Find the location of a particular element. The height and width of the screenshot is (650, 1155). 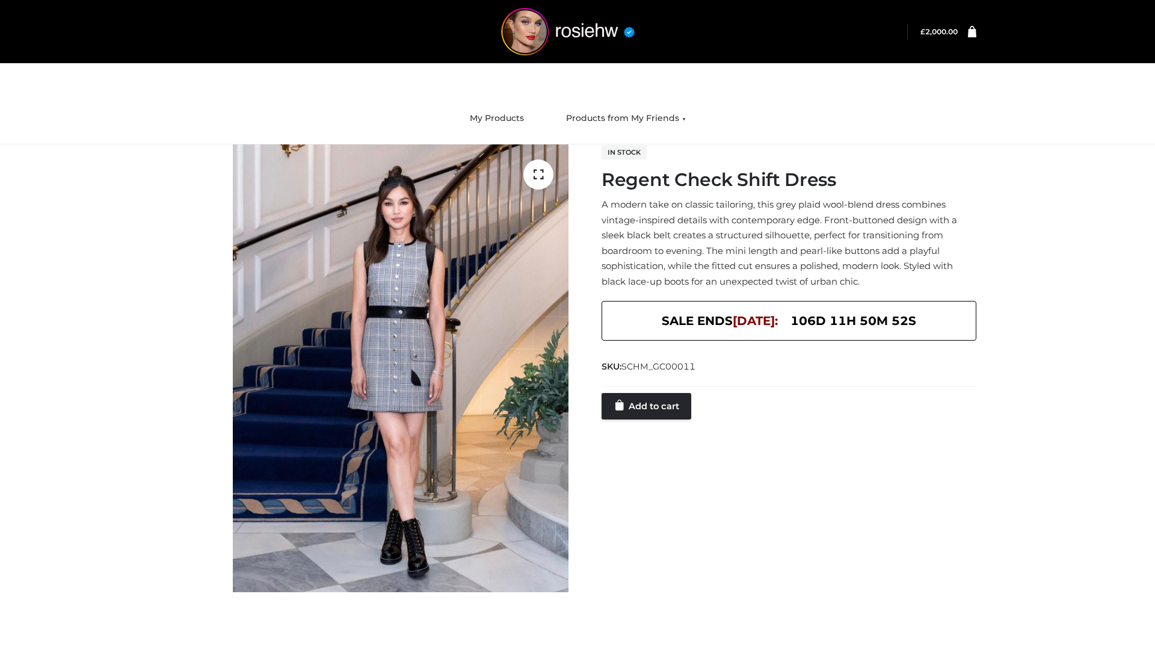

span: SKU: is located at coordinates (649, 366).